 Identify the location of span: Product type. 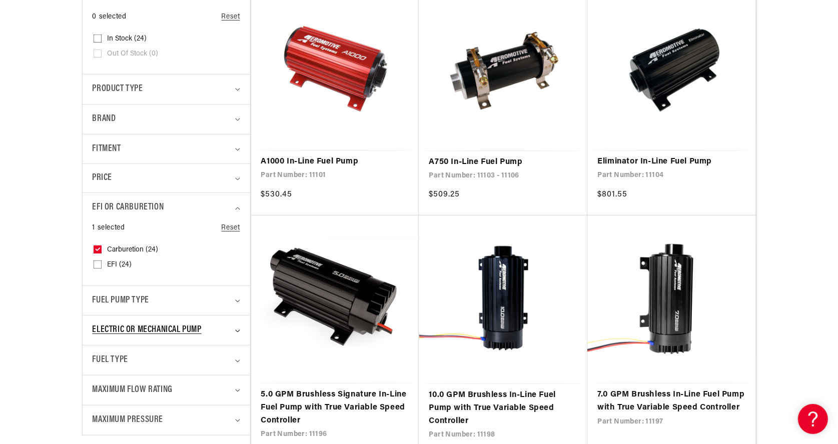
(118, 89).